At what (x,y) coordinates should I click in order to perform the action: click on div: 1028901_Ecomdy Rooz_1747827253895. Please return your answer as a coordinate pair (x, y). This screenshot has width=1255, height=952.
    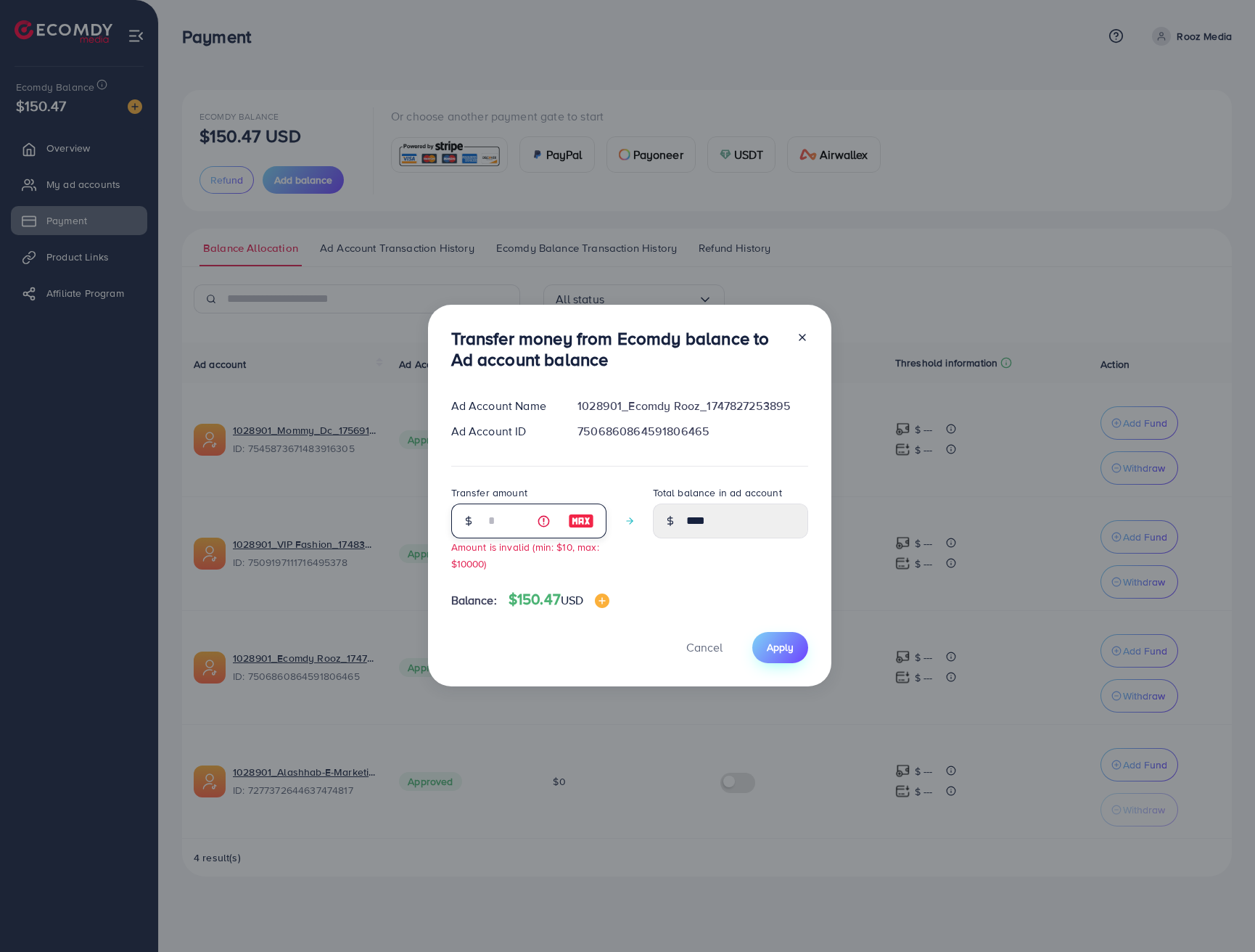
    Looking at the image, I should click on (692, 406).